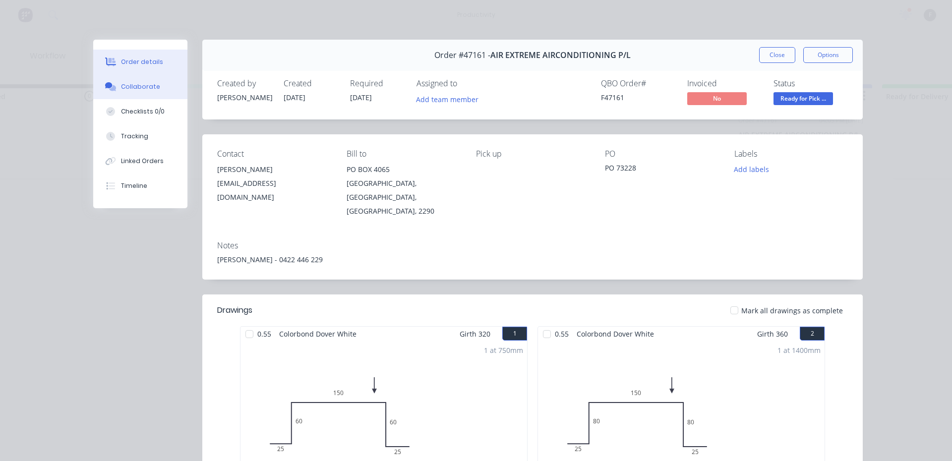 The height and width of the screenshot is (461, 952). What do you see at coordinates (773, 334) in the screenshot?
I see `span: Girth 360` at bounding box center [773, 334].